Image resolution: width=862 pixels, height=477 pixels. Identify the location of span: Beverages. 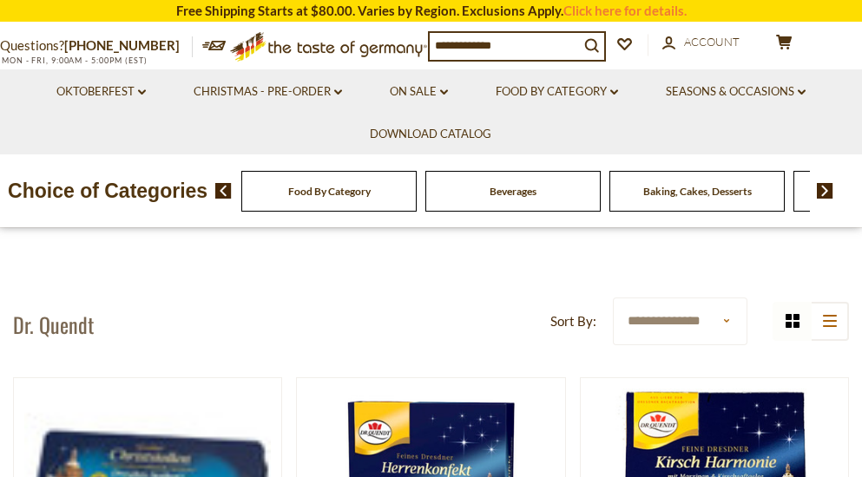
(513, 191).